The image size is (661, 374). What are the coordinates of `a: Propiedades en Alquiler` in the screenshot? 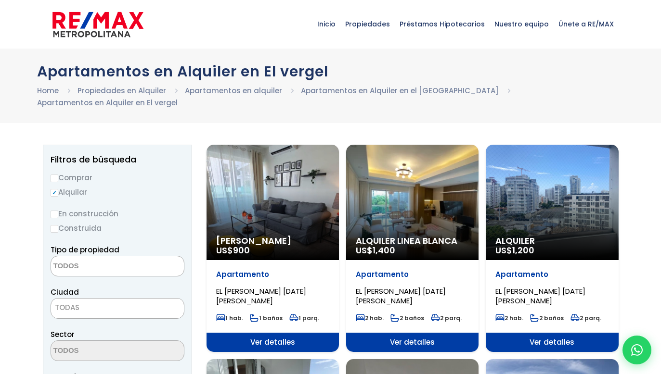 It's located at (122, 90).